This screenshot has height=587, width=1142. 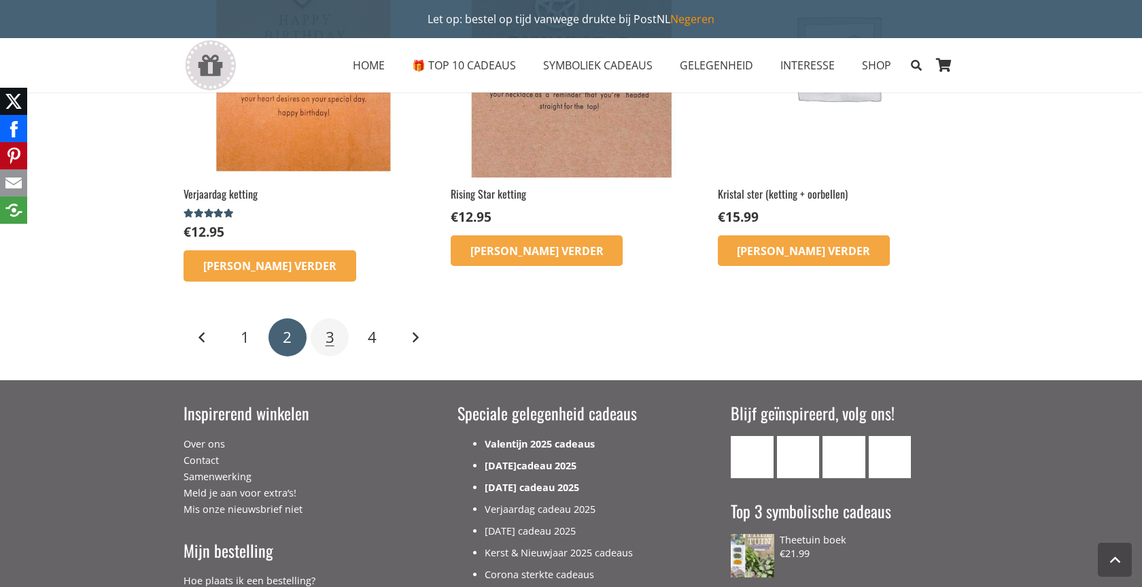 I want to click on img: theetuin cadeau boek, so click(x=753, y=556).